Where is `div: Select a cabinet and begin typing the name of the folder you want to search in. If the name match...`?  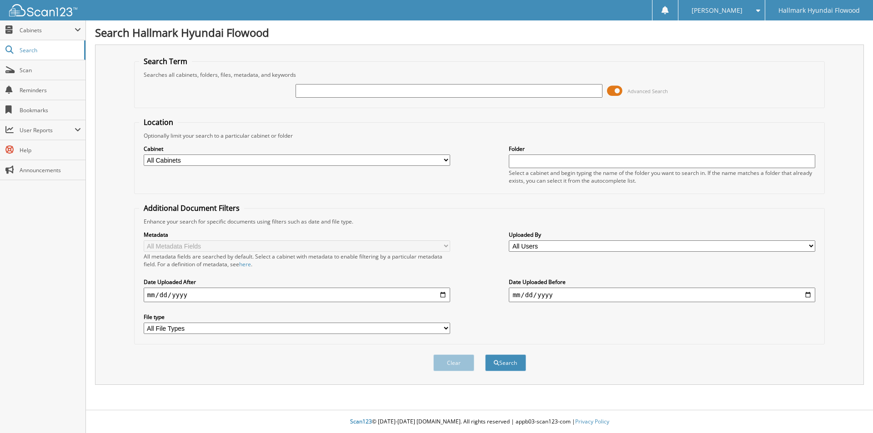
div: Select a cabinet and begin typing the name of the folder you want to search in. If the name match... is located at coordinates (662, 177).